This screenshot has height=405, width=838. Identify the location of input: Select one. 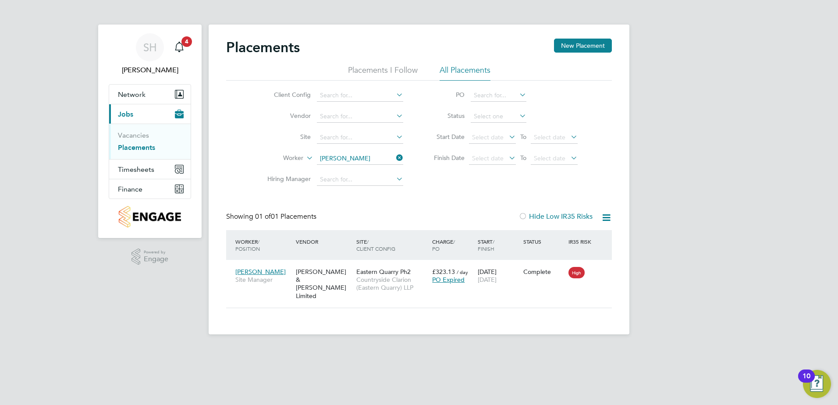
(499, 117).